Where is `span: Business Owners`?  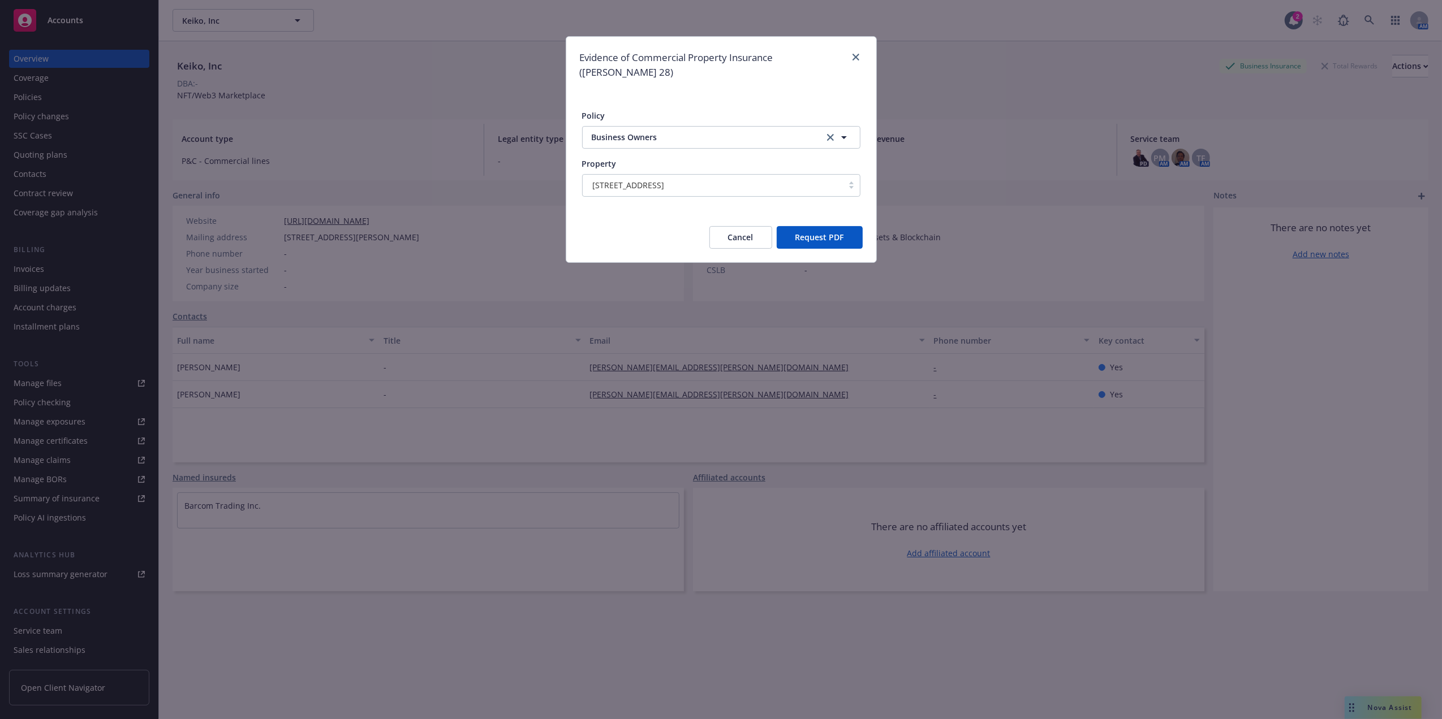
span: Business Owners is located at coordinates (702, 137).